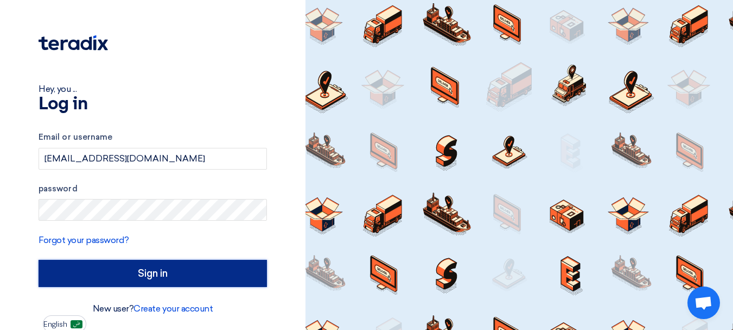 This screenshot has width=733, height=330. I want to click on div: Open chat, so click(704, 302).